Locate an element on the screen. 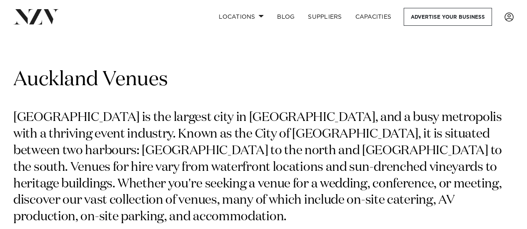 The width and height of the screenshot is (527, 229). a: BLOG is located at coordinates (286, 17).